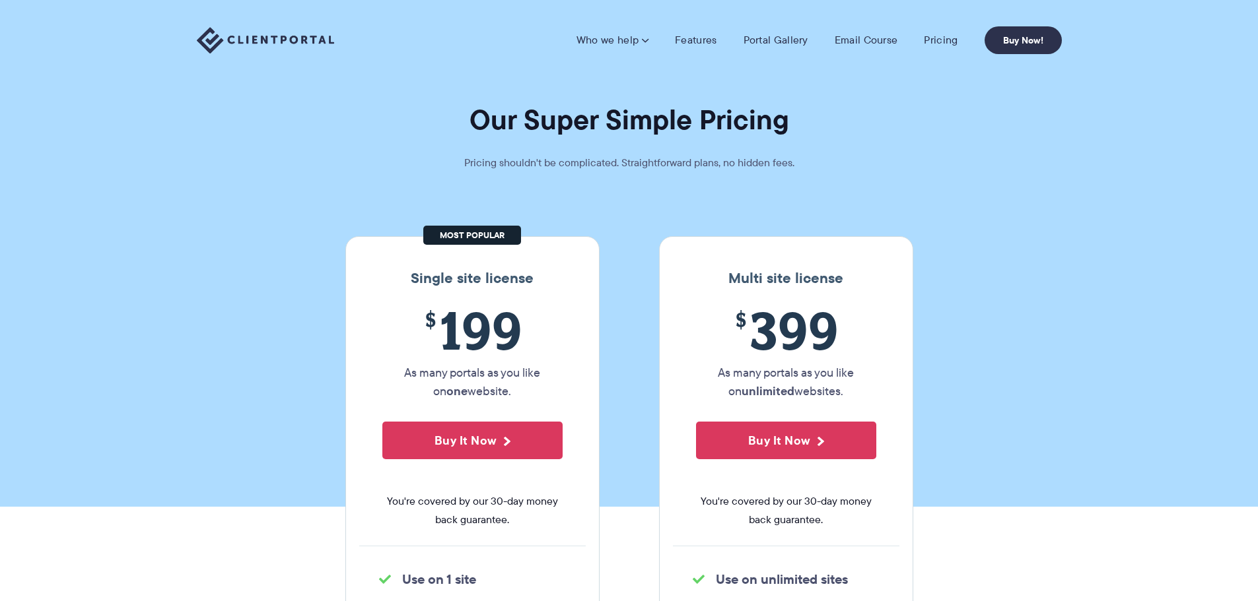 This screenshot has height=601, width=1258. I want to click on span: 199, so click(472, 330).